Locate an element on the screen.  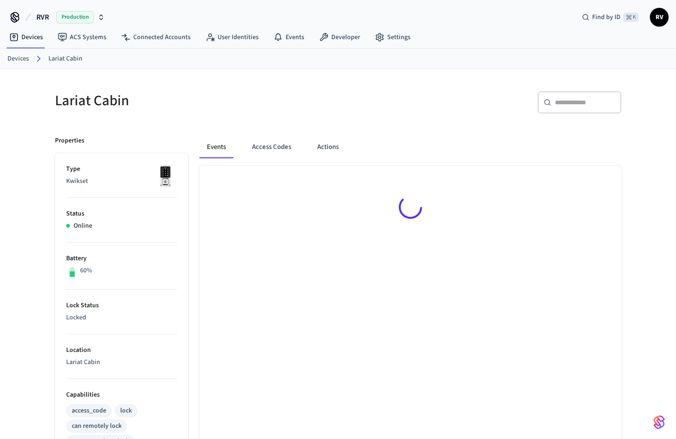
p: Battery is located at coordinates (122, 259).